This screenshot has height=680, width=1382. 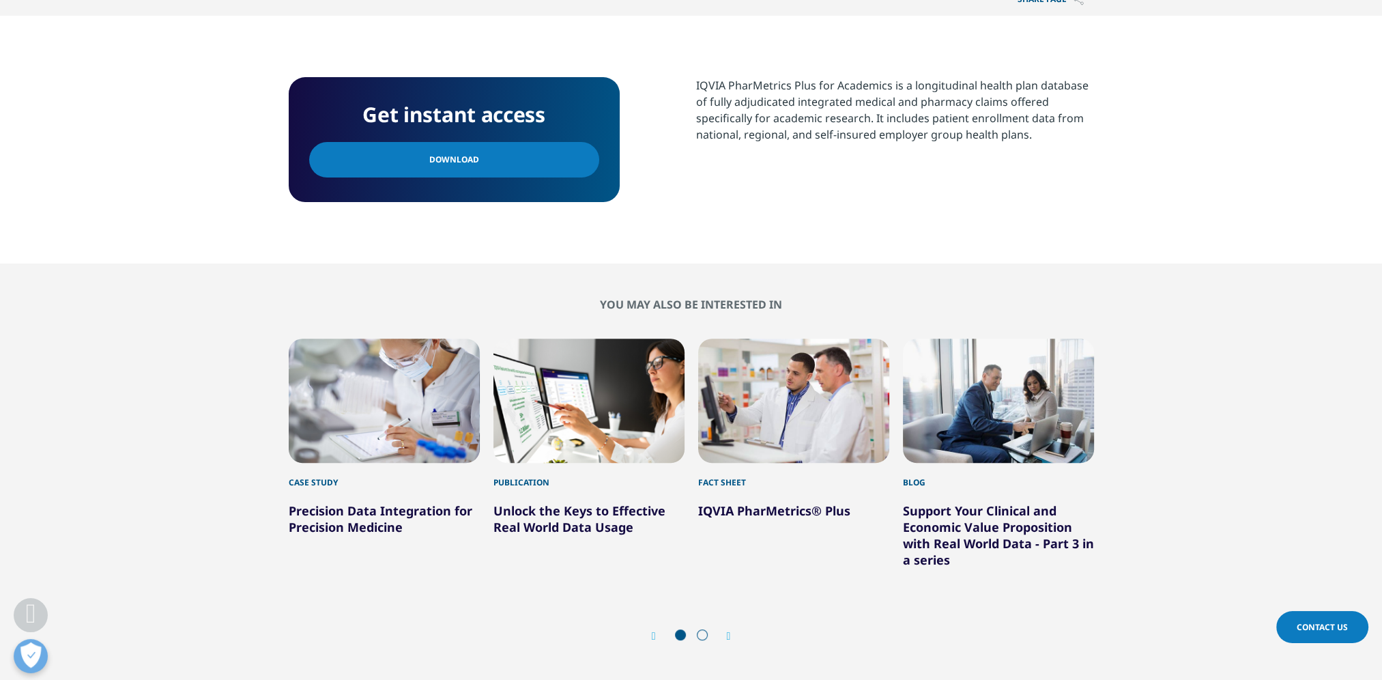 What do you see at coordinates (454, 160) in the screenshot?
I see `a: Download` at bounding box center [454, 160].